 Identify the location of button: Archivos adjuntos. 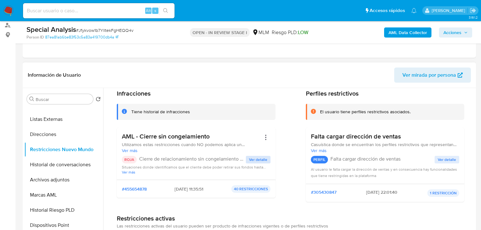
(64, 180).